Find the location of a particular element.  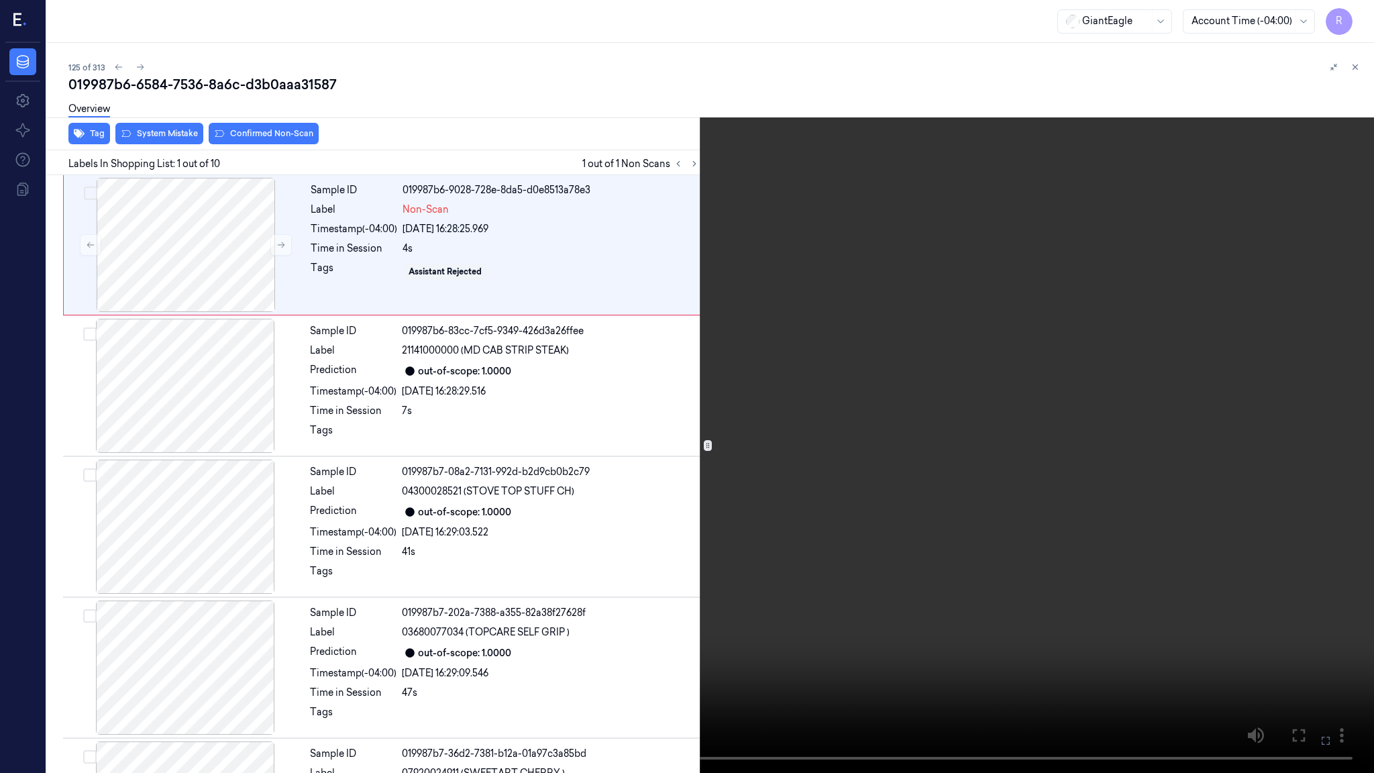

button: System Mistake is located at coordinates (159, 133).